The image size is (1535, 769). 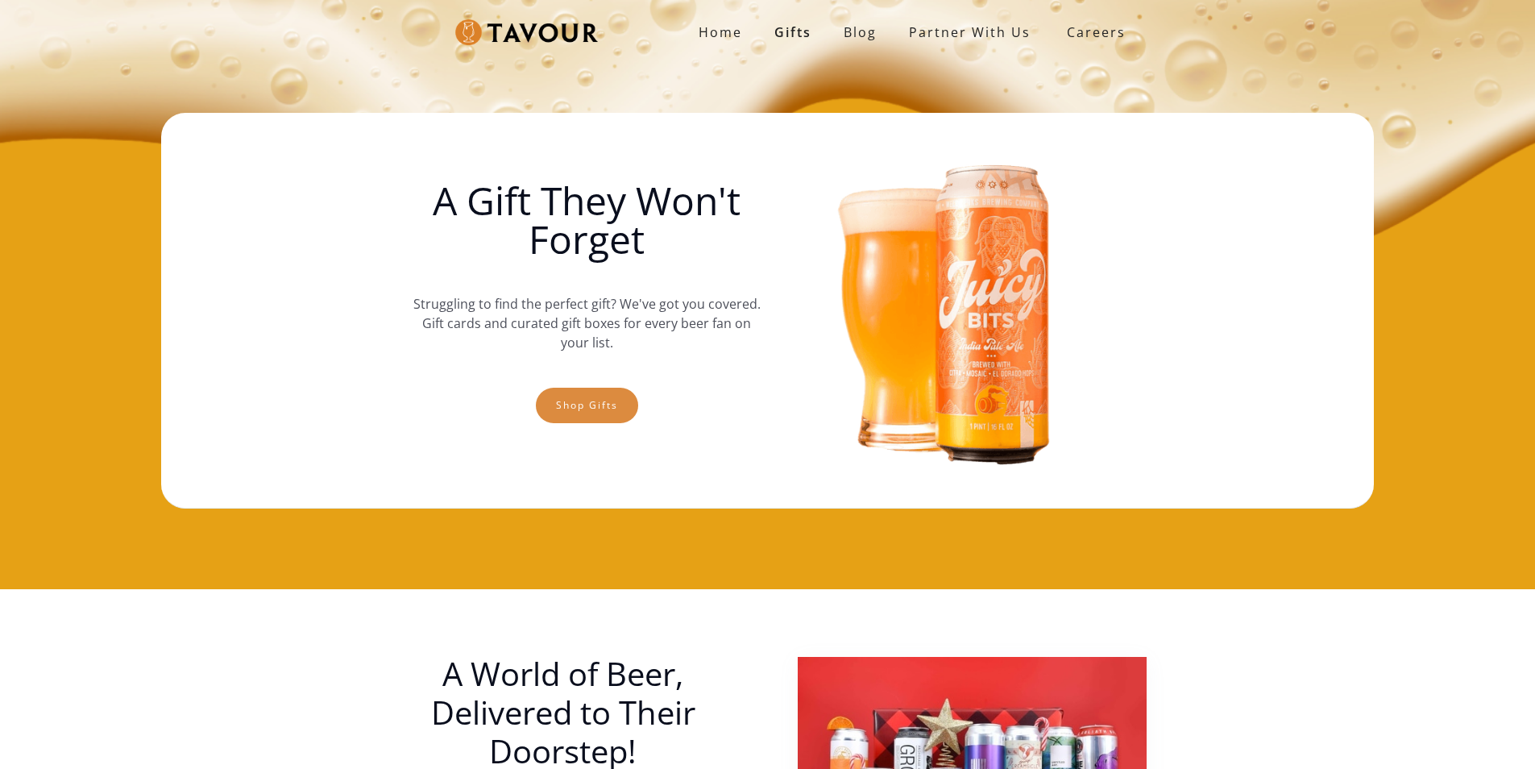 What do you see at coordinates (860, 32) in the screenshot?
I see `a: Blog` at bounding box center [860, 32].